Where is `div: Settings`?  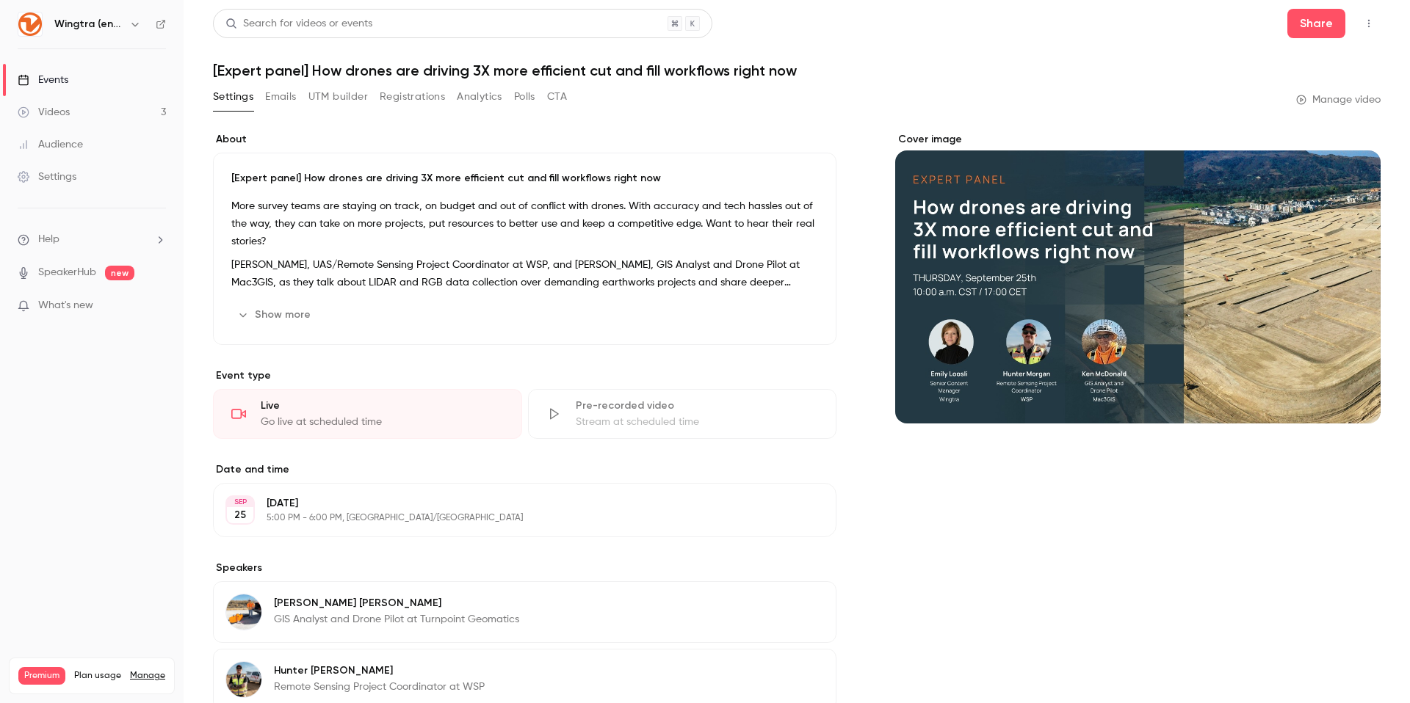
div: Settings is located at coordinates (47, 177).